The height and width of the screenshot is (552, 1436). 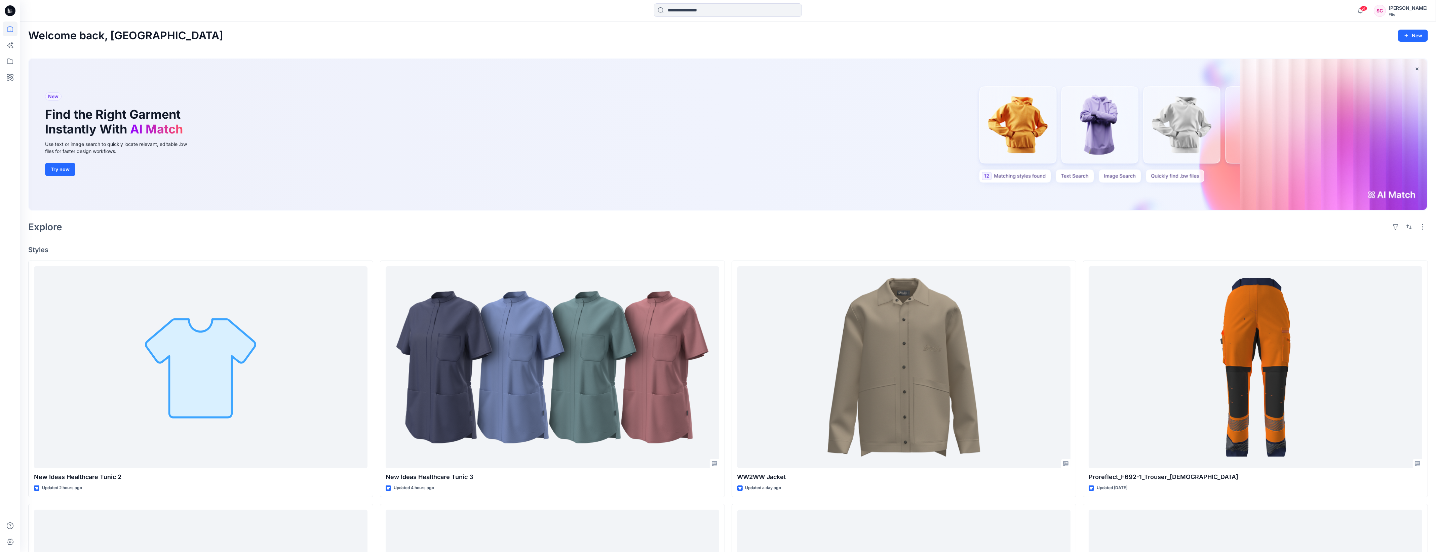 I want to click on p: New Ideas Healthcare Tunic 2, so click(x=201, y=477).